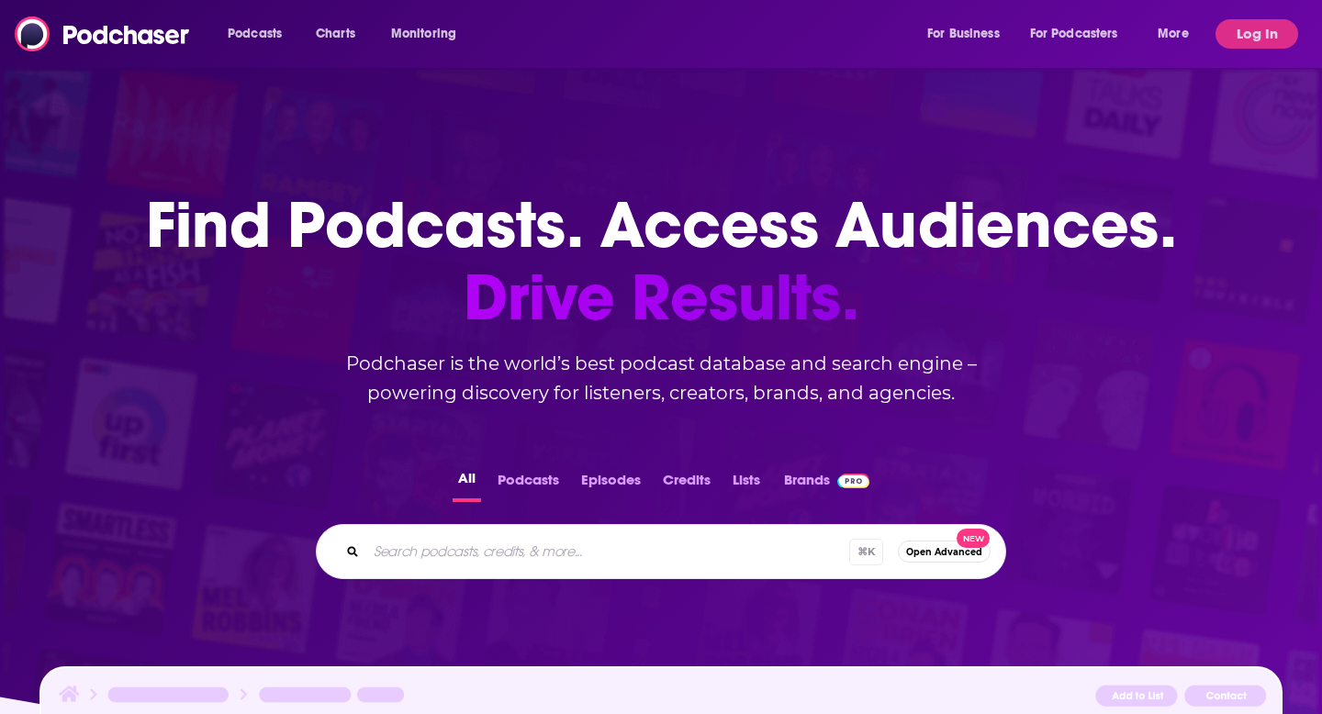  Describe the element at coordinates (963, 34) in the screenshot. I see `span: For Business` at that location.